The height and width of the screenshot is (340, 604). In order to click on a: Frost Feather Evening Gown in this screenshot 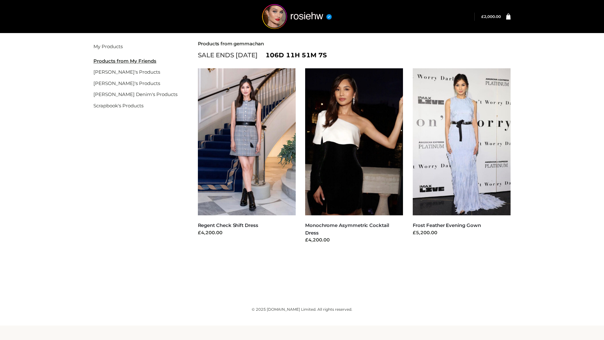, I will do `click(447, 225)`.